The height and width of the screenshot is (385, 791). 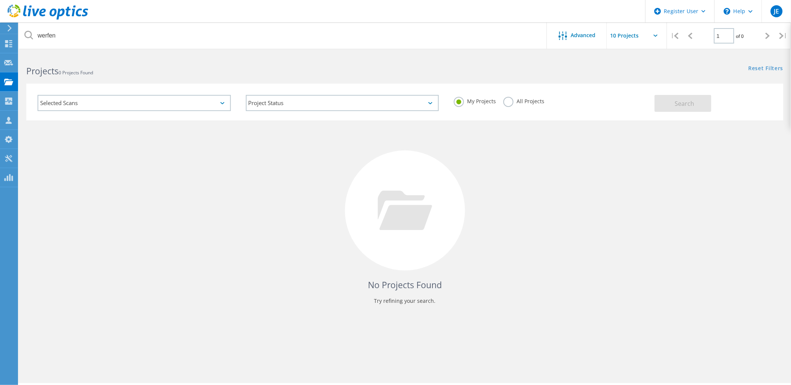 What do you see at coordinates (524, 100) in the screenshot?
I see `label: All Projects` at bounding box center [524, 100].